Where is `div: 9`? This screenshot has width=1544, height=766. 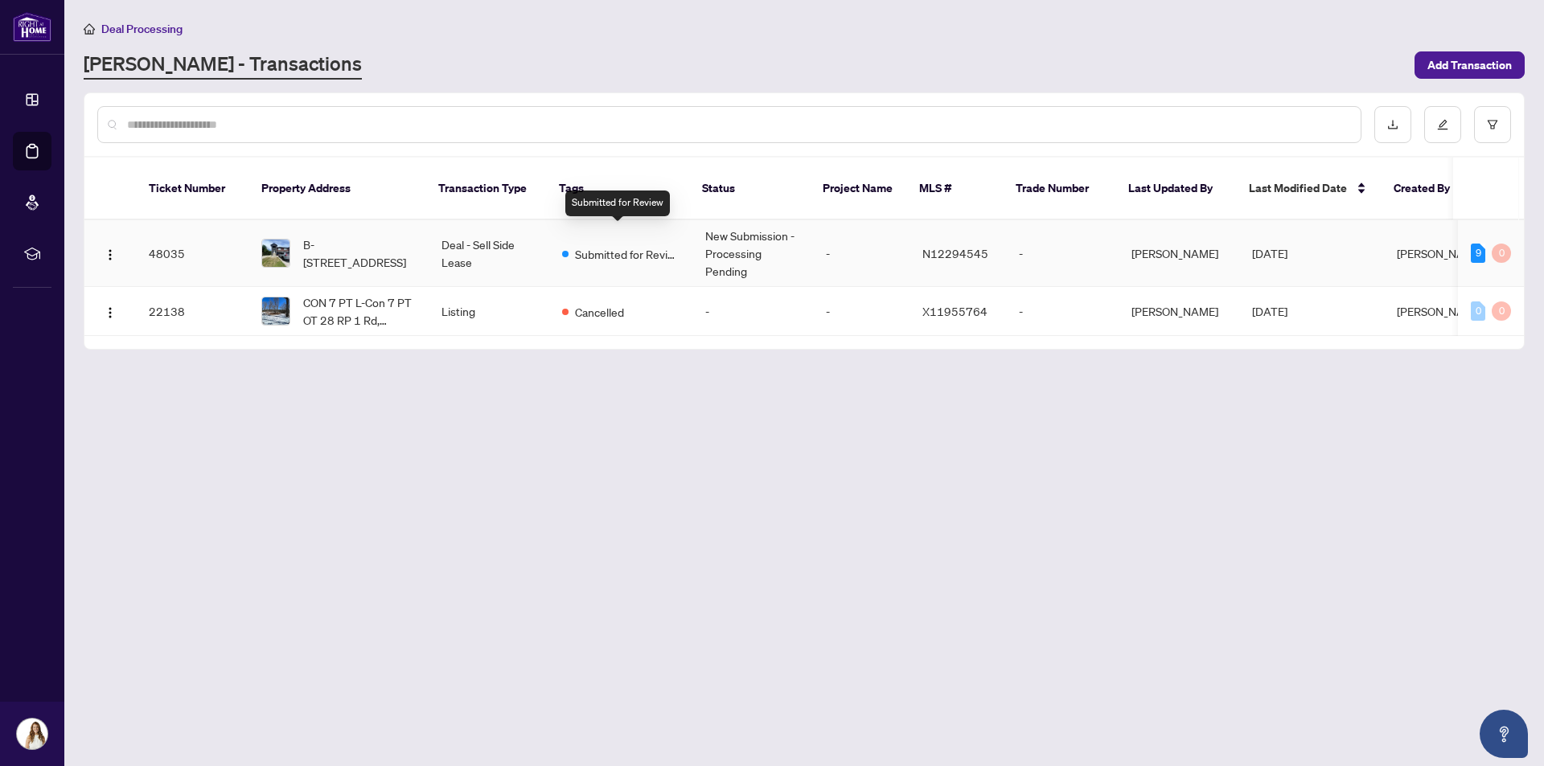
div: 9 is located at coordinates (1478, 253).